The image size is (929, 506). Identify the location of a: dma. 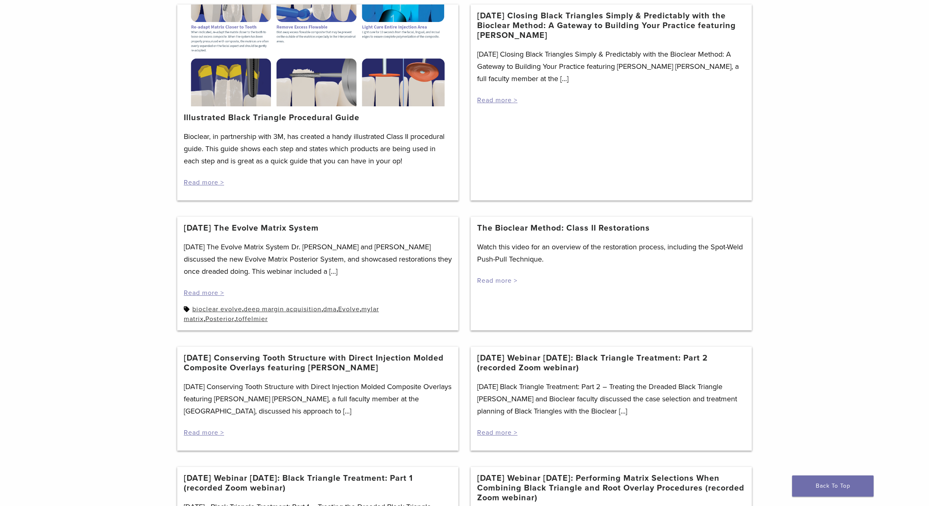
(330, 309).